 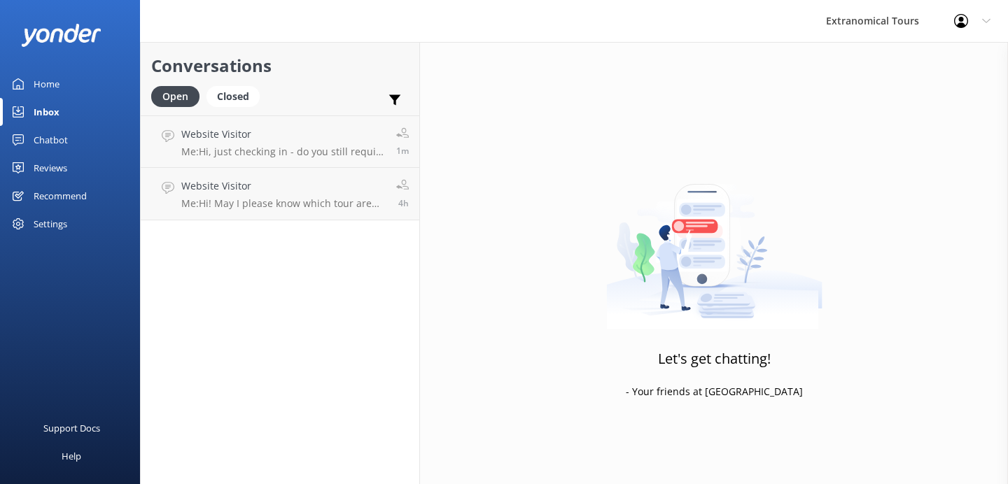 I want to click on div: Settings, so click(x=50, y=224).